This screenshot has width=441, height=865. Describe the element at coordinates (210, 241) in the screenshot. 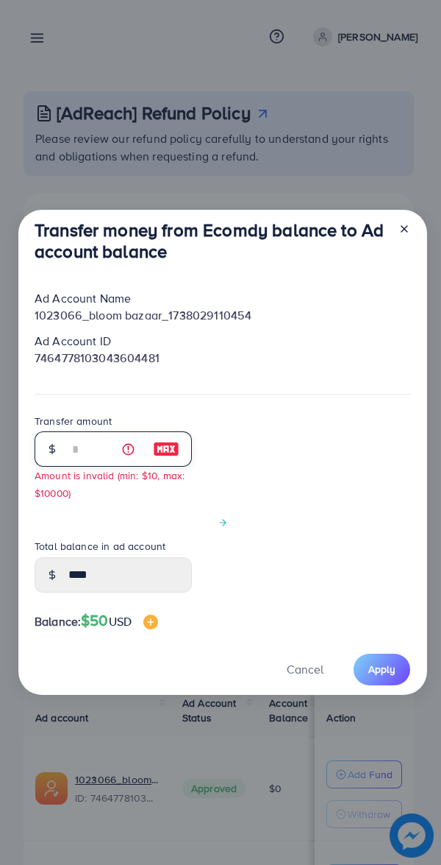

I see `h3: Transfer money from Ecomdy balance to Ad account balance` at that location.